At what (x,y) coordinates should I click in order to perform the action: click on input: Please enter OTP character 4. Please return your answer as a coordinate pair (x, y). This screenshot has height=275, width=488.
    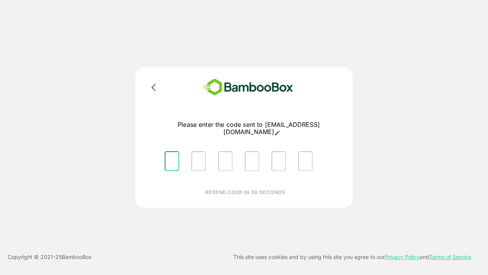
    Looking at the image, I should click on (252, 161).